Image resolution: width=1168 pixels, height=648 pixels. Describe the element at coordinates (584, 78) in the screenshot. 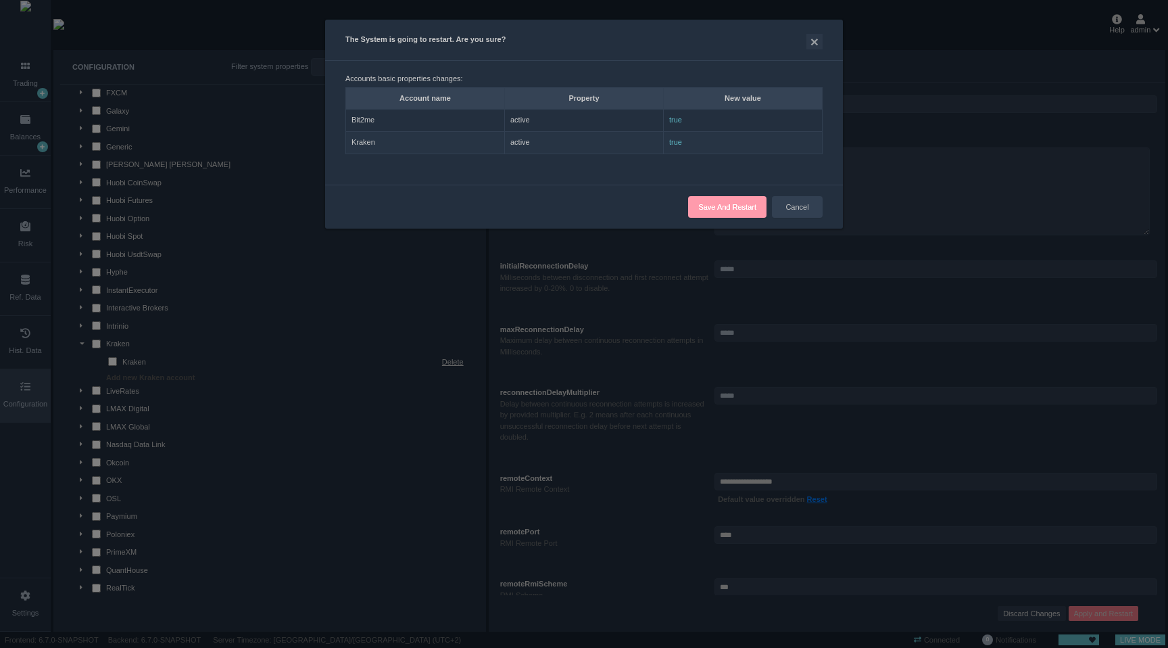

I see `h1: Accounts basic properties changes:` at that location.